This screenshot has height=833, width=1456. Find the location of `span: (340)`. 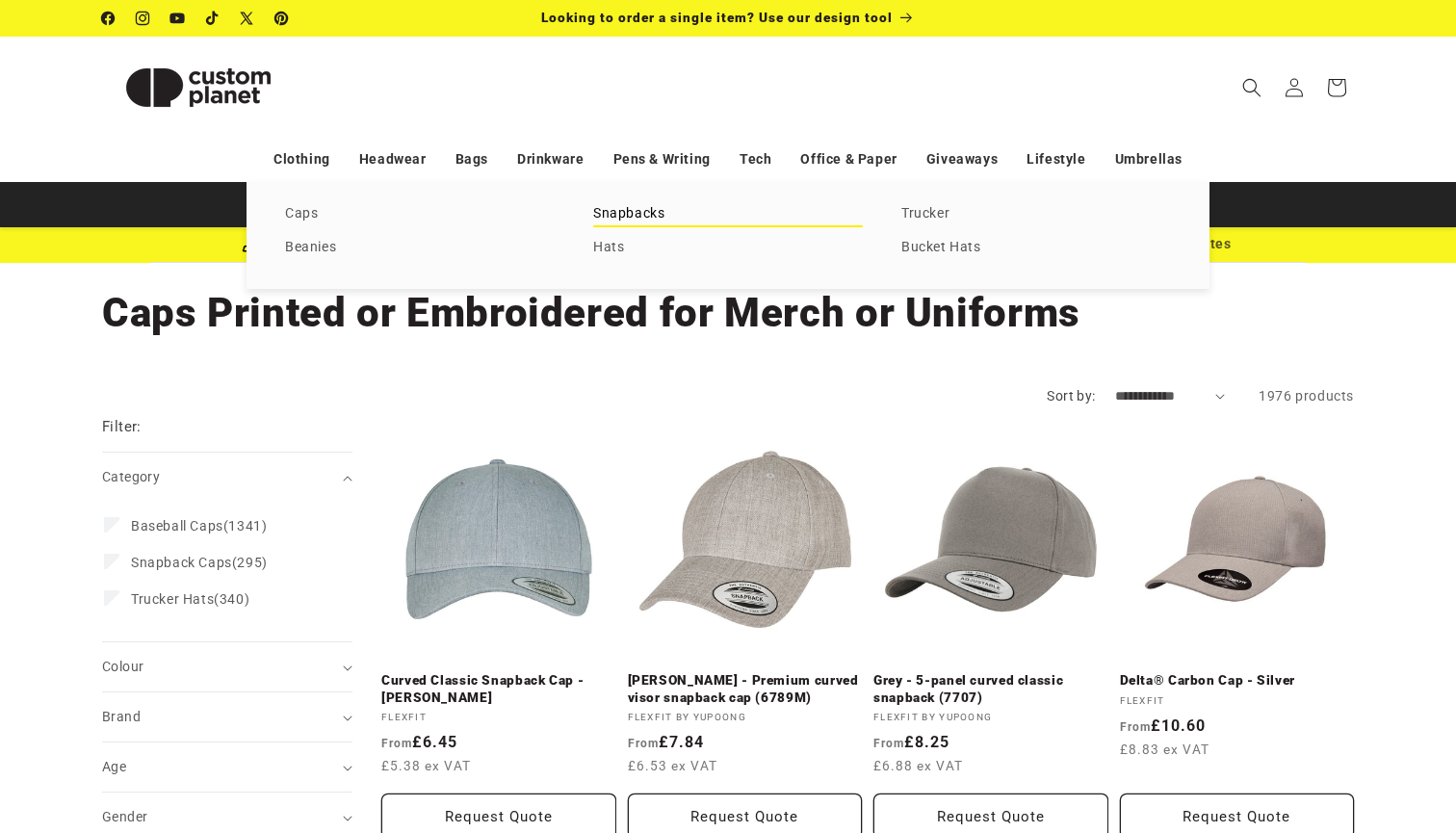

span: (340) is located at coordinates (189, 599).